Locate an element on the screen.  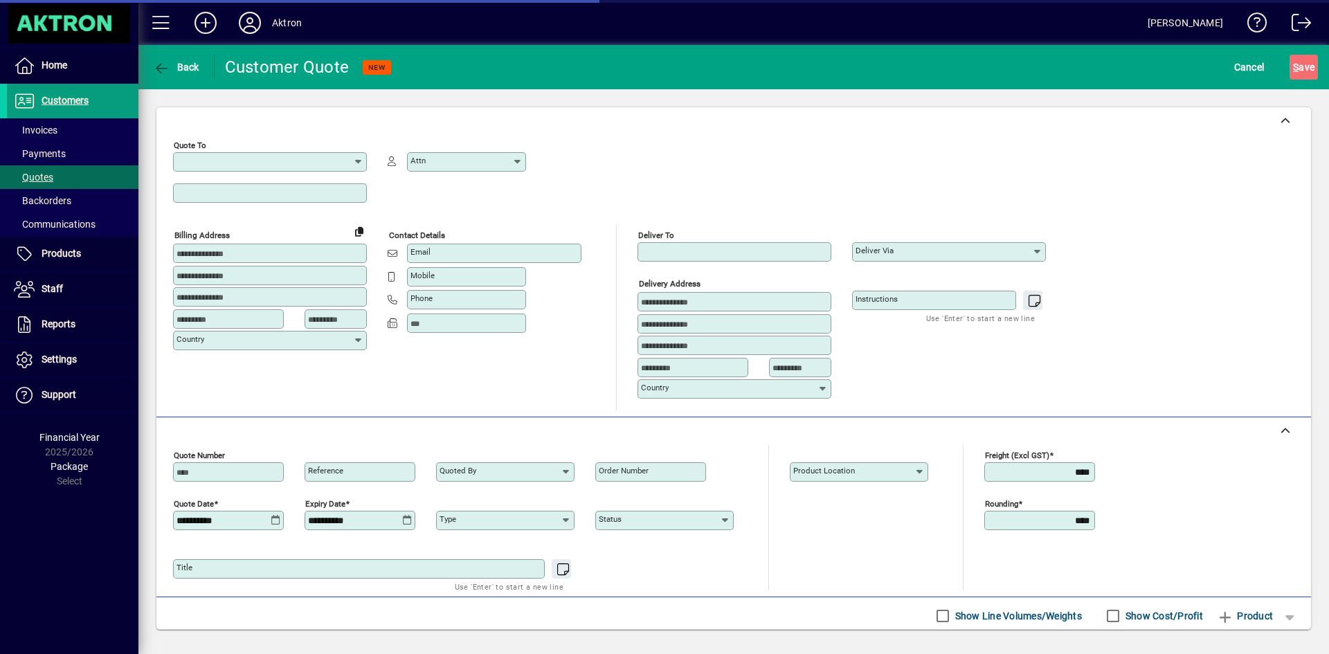
div: Aktron is located at coordinates (287, 23).